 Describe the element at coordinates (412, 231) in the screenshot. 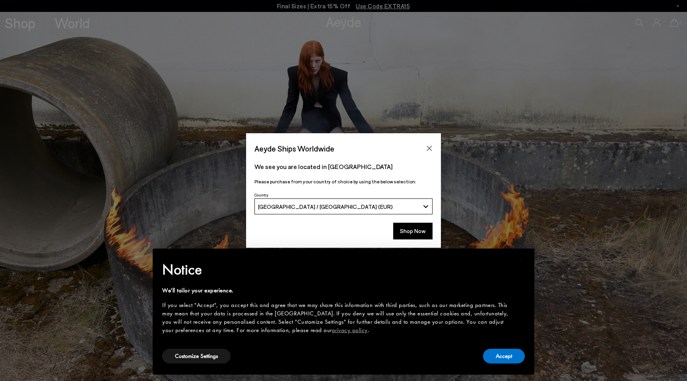

I see `button: Shop Now` at that location.